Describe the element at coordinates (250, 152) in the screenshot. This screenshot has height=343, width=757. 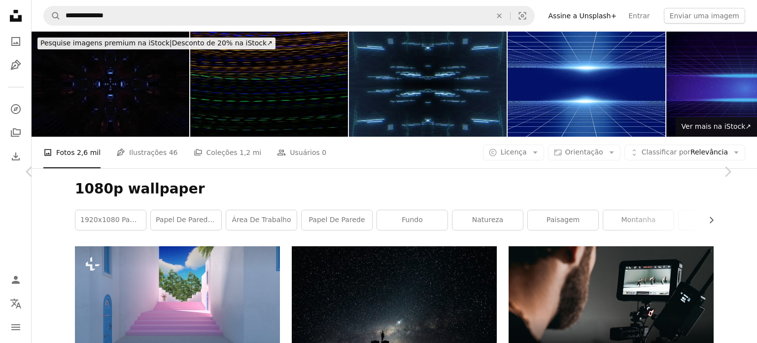
I see `span: 1,2 mi` at that location.